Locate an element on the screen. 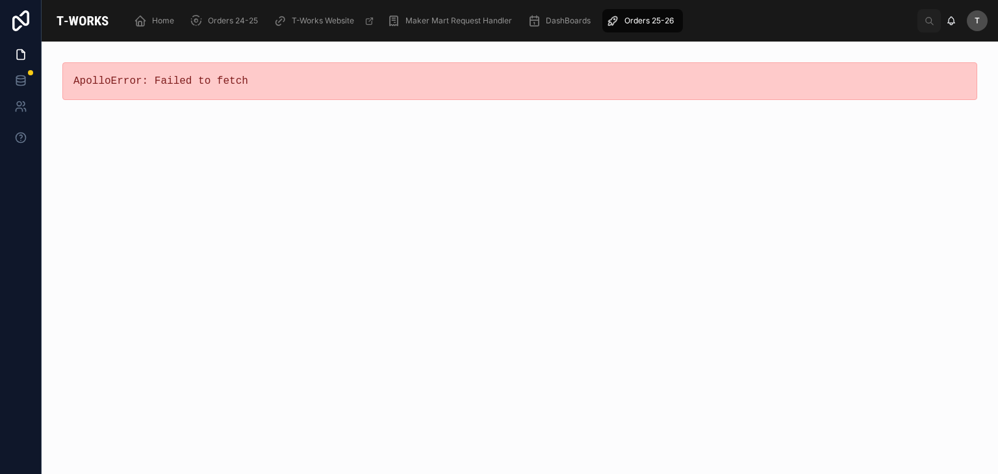  span: Orders 25-26 is located at coordinates (649, 21).